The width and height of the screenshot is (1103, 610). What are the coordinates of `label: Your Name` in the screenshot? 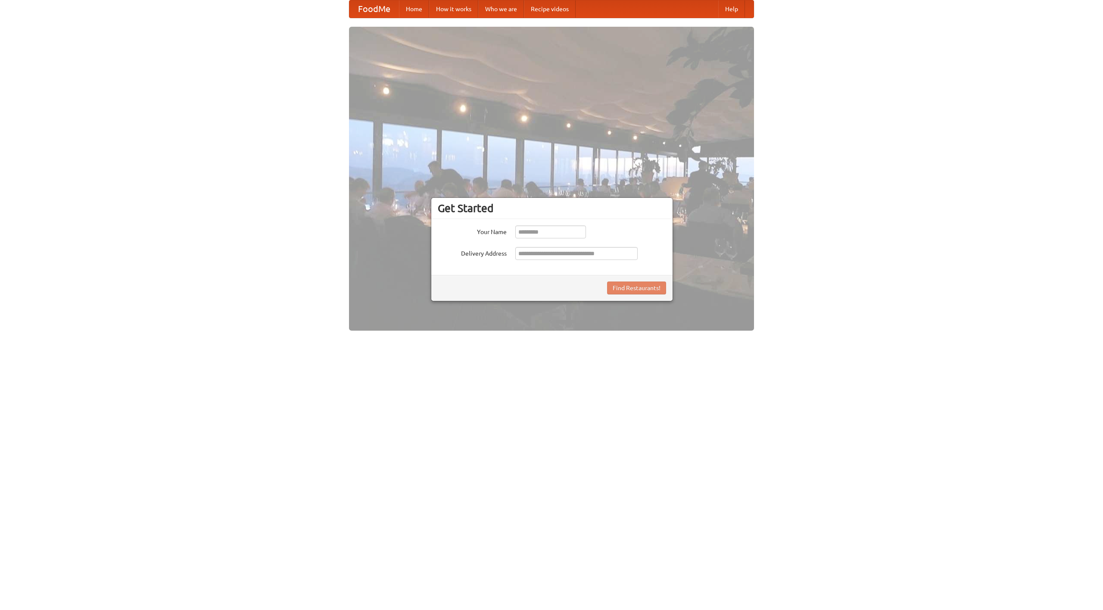 It's located at (472, 231).